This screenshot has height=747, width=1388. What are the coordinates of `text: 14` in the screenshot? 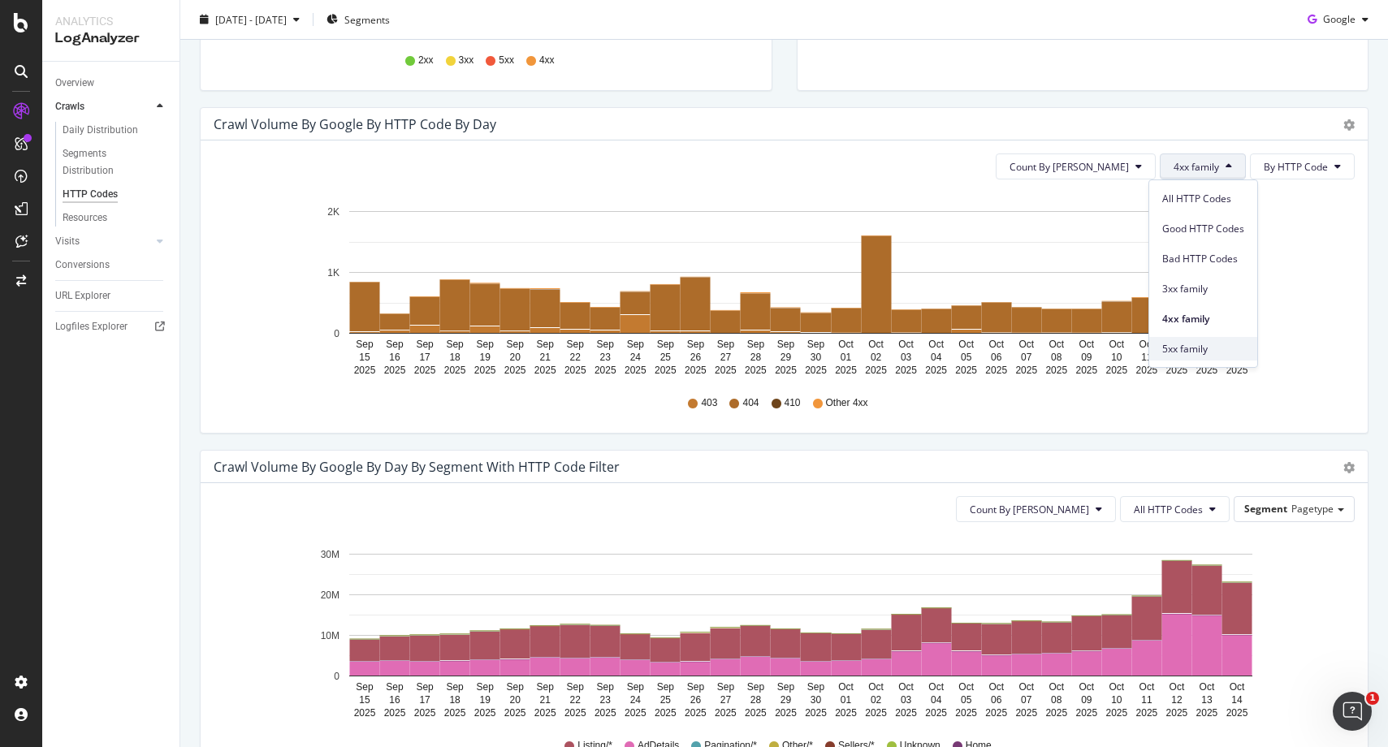 It's located at (1237, 700).